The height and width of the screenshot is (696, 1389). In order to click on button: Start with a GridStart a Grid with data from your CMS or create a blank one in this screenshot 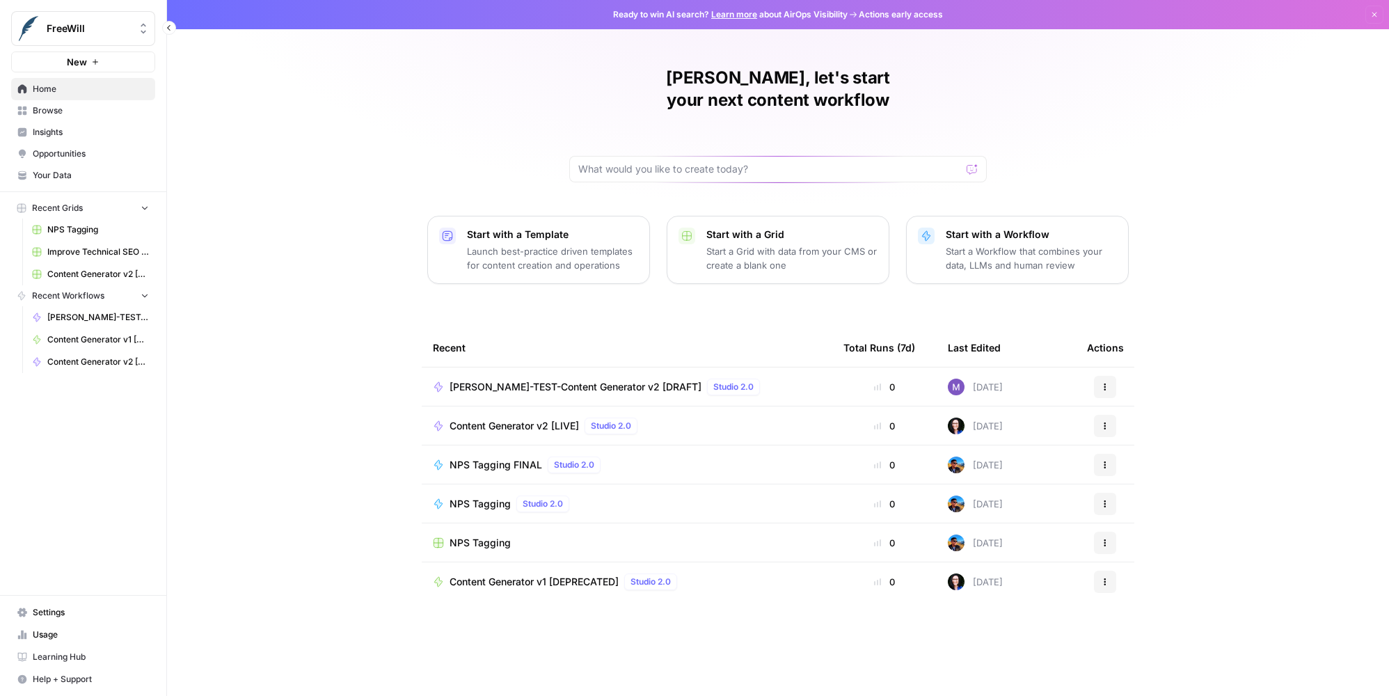, I will do `click(778, 250)`.